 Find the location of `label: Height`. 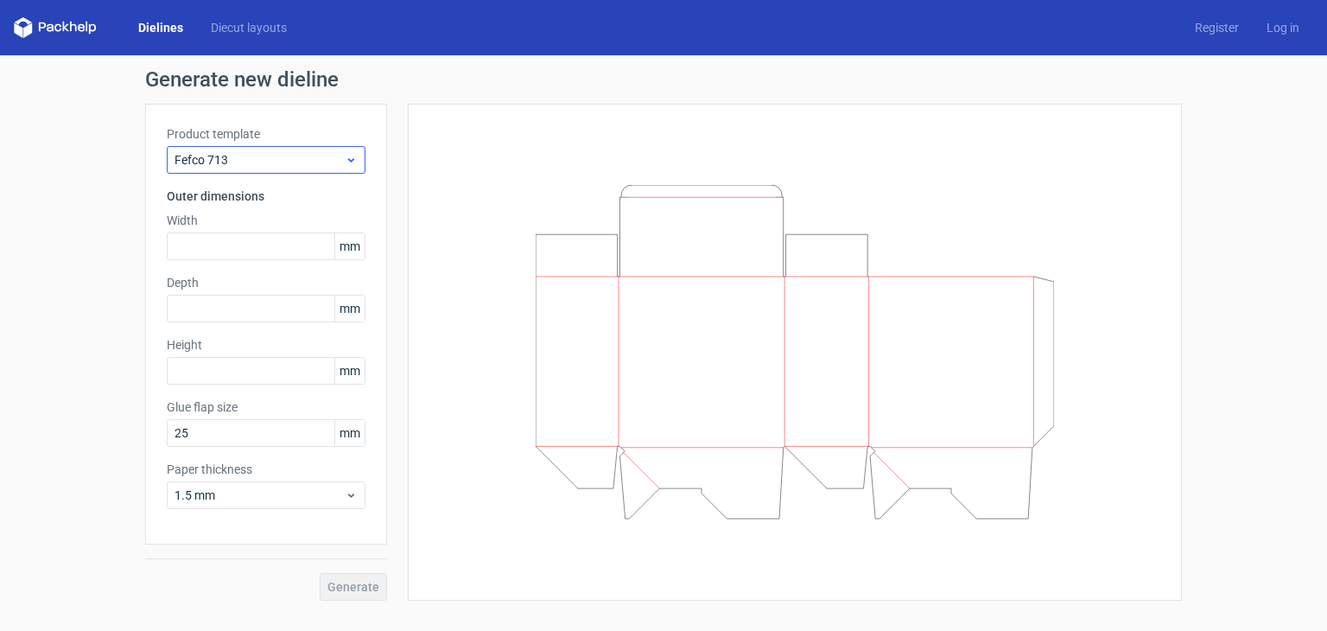

label: Height is located at coordinates (266, 345).